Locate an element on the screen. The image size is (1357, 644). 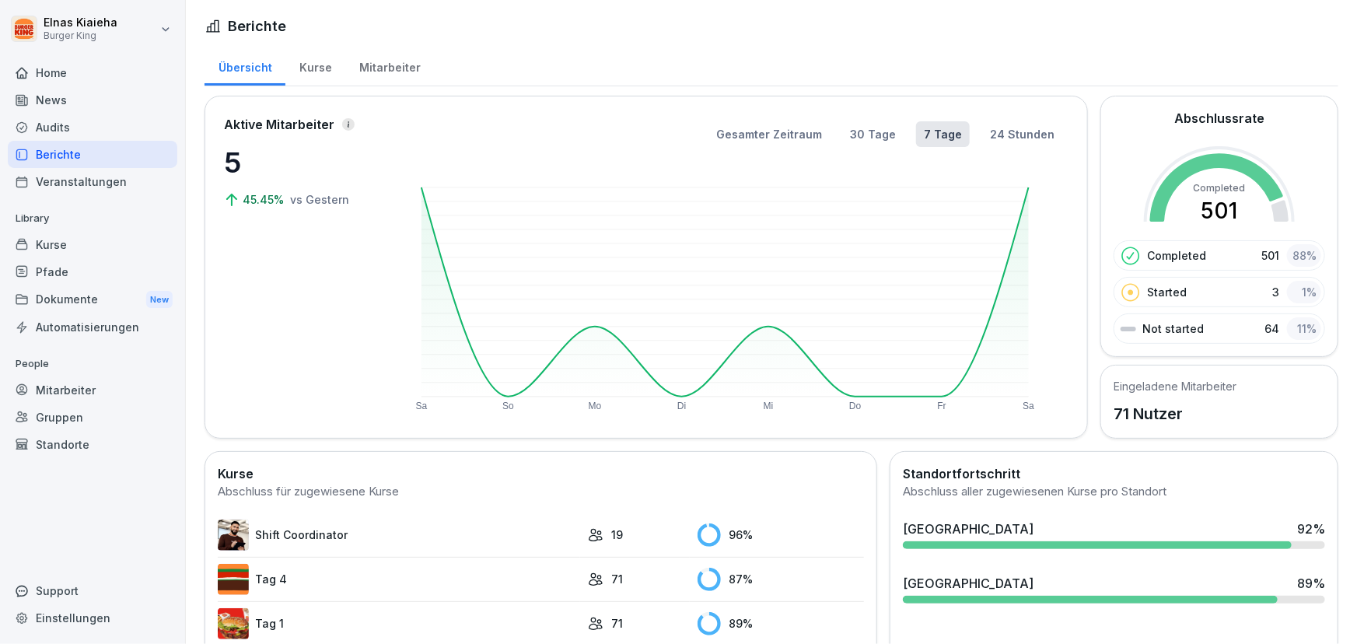
h5: Eingeladene Mitarbeiter is located at coordinates (1175, 386).